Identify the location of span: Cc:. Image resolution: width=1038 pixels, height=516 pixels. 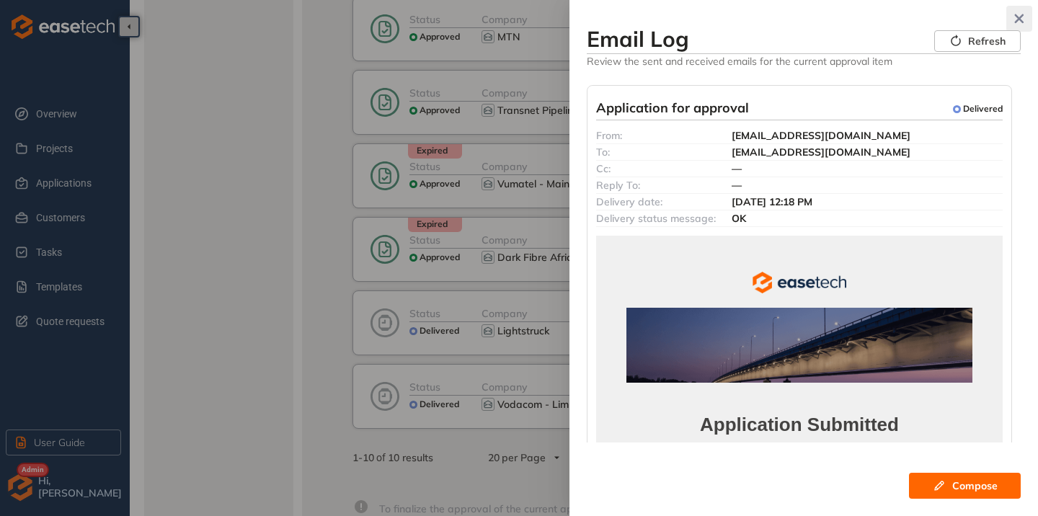
(603, 169).